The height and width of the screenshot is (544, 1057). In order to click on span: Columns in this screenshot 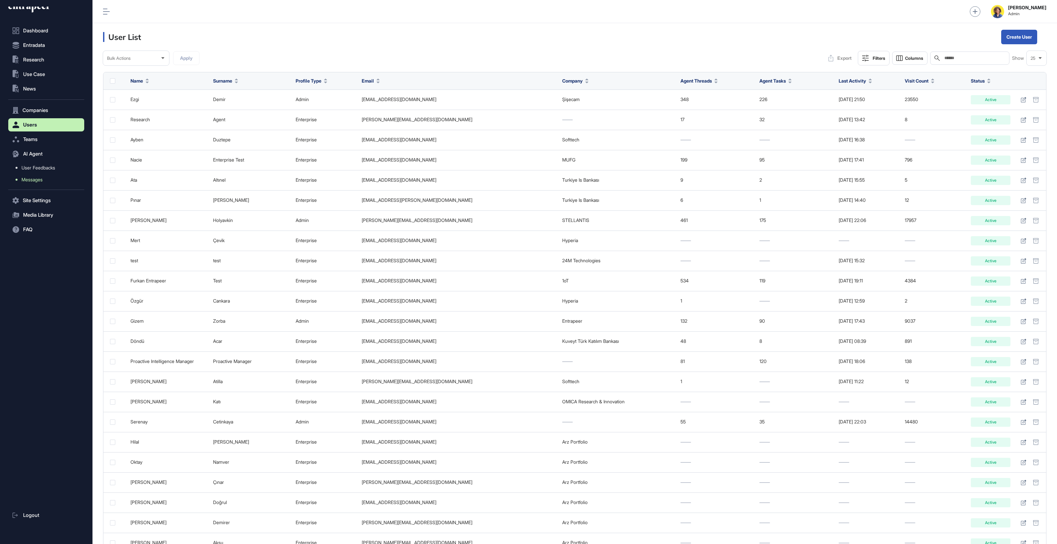, I will do `click(914, 58)`.